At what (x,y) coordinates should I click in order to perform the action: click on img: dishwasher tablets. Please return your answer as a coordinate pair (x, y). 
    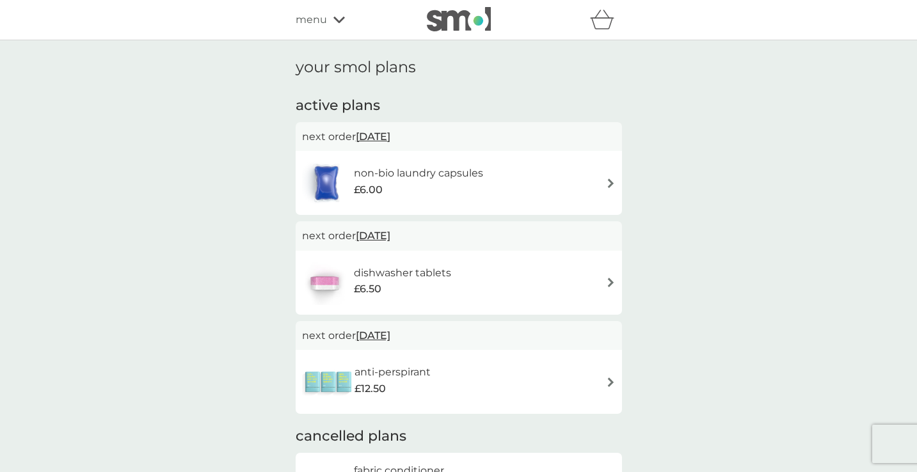
    Looking at the image, I should click on (324, 283).